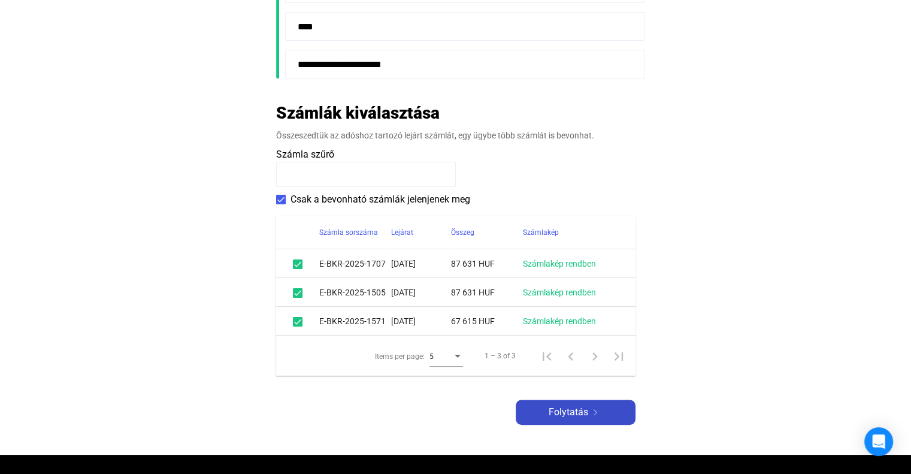 Image resolution: width=911 pixels, height=474 pixels. Describe the element at coordinates (575, 412) in the screenshot. I see `button: Folytatásarrow-right-white` at that location.